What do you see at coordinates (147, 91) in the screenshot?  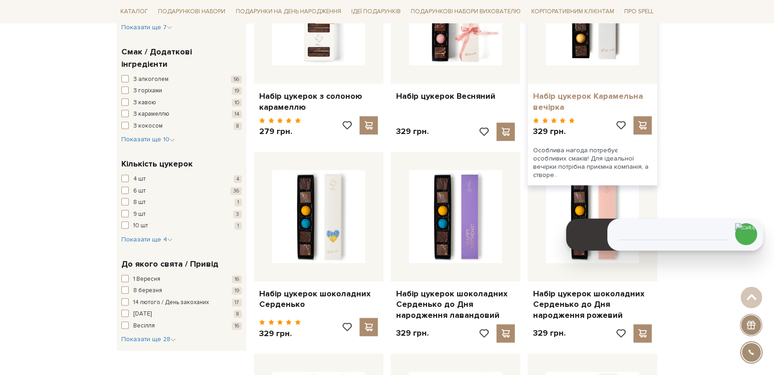 I see `span: З горіхами` at bounding box center [147, 91].